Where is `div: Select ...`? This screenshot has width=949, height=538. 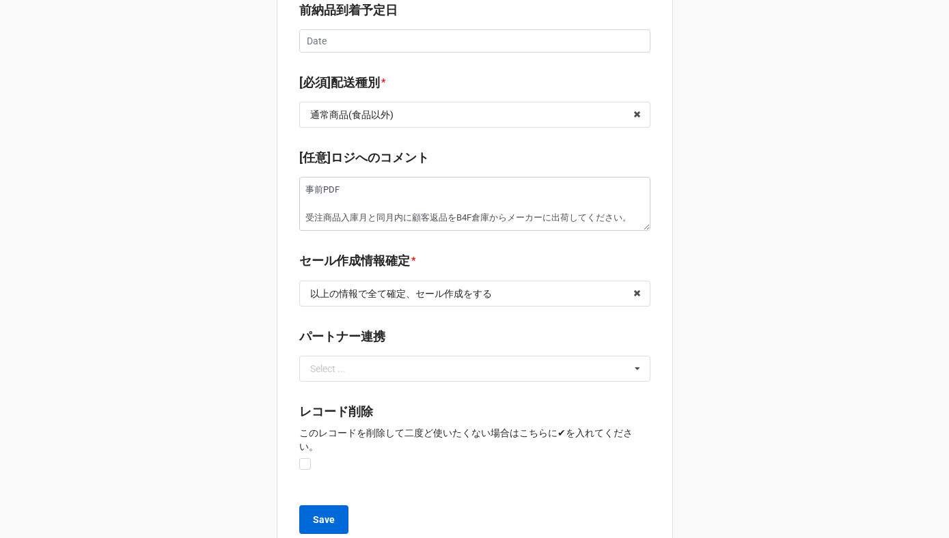
div: Select ... is located at coordinates (328, 369).